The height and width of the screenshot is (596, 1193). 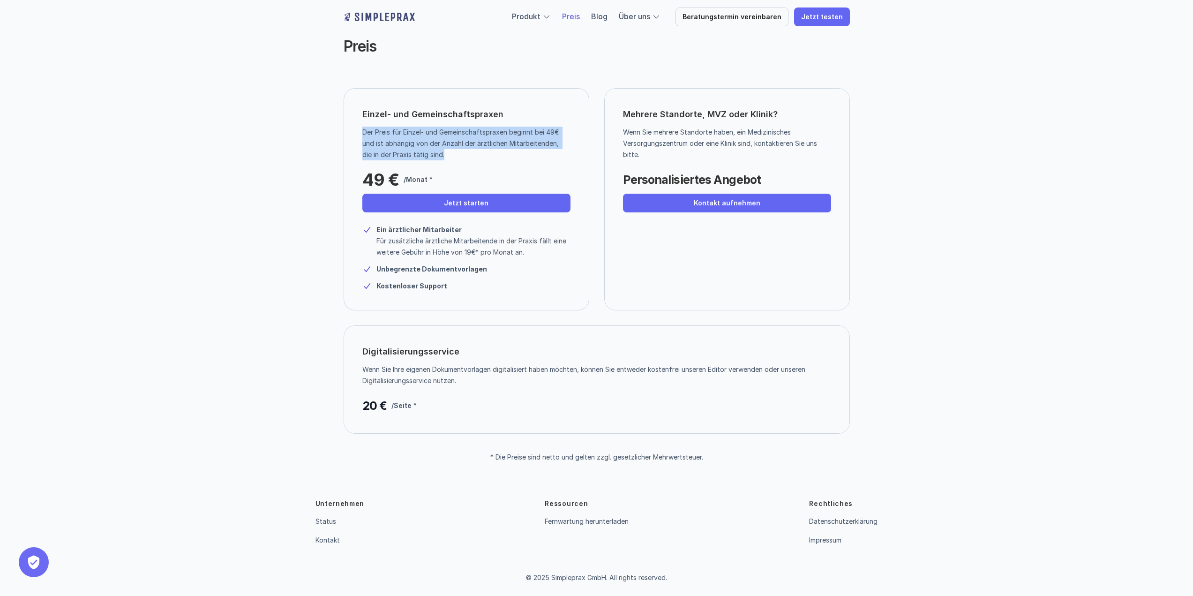 I want to click on strong: Unbegrenzte Dokumentvorlagen, so click(x=432, y=269).